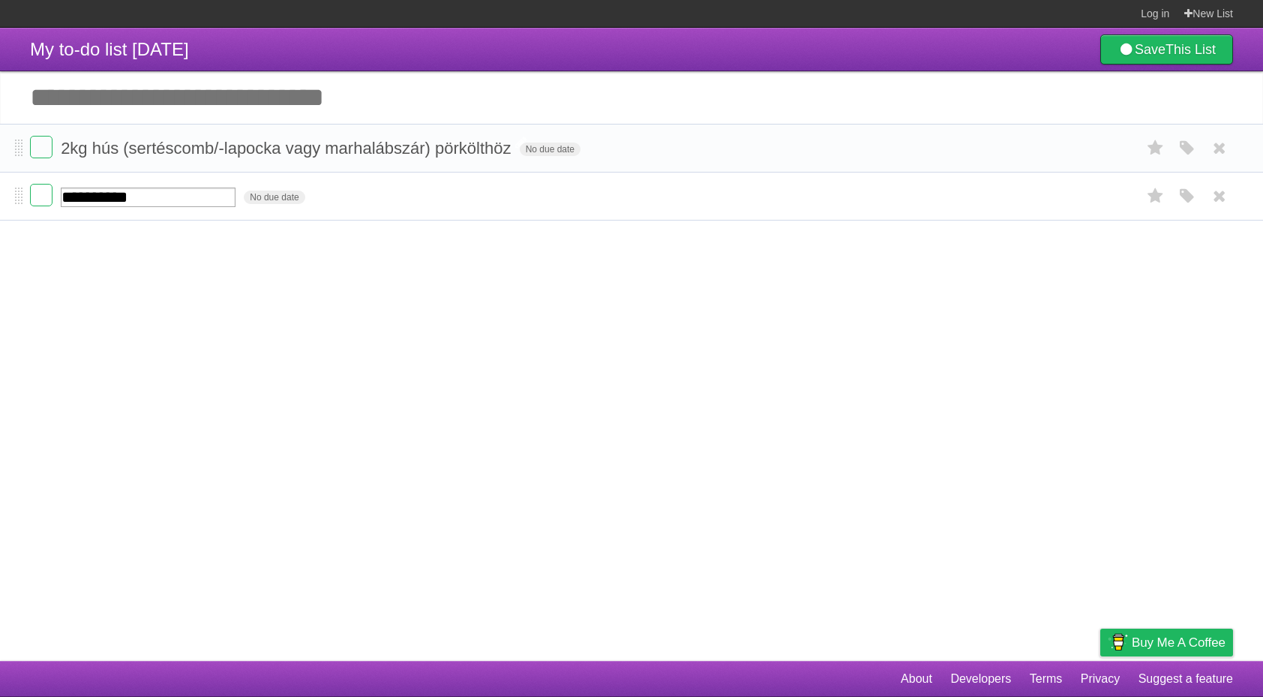  I want to click on a: Developers, so click(980, 679).